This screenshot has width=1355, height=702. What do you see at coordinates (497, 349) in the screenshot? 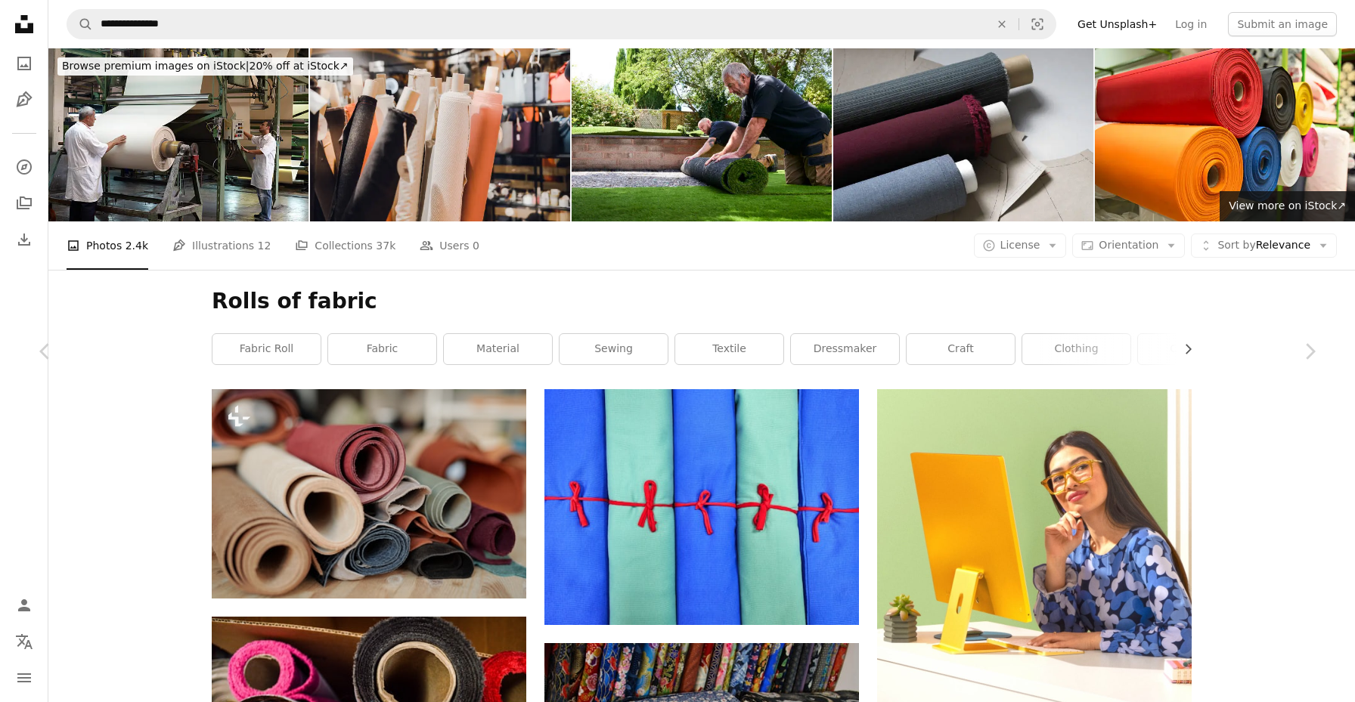
I see `a: material` at bounding box center [497, 349].